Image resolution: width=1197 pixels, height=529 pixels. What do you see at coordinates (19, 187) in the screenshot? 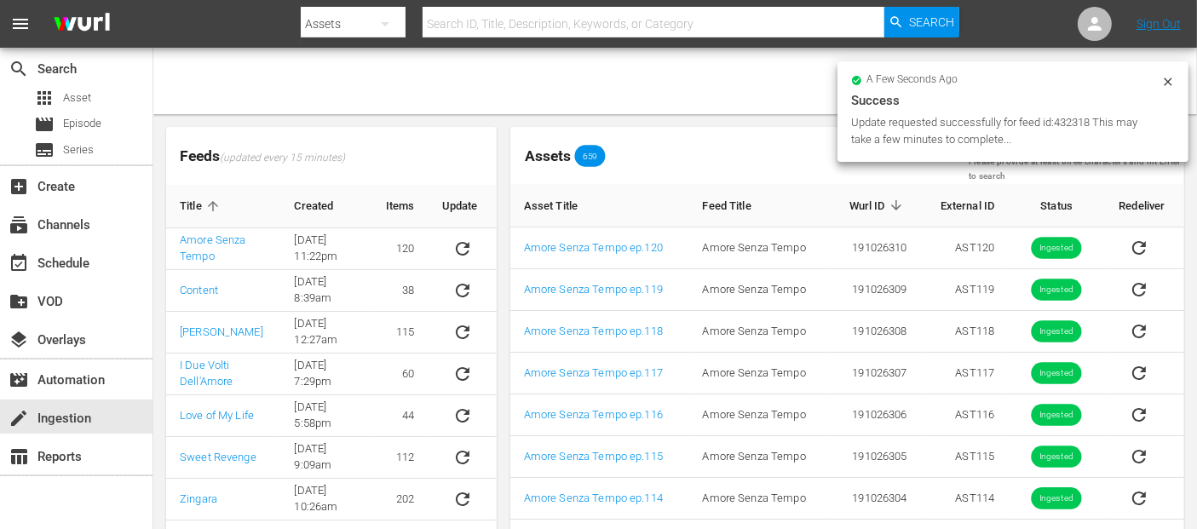
I see `span: Create` at bounding box center [19, 187].